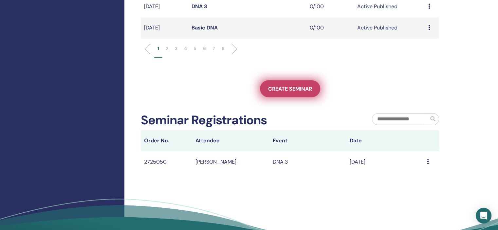 Image resolution: width=498 pixels, height=230 pixels. What do you see at coordinates (176, 48) in the screenshot?
I see `p: 3` at bounding box center [176, 48].